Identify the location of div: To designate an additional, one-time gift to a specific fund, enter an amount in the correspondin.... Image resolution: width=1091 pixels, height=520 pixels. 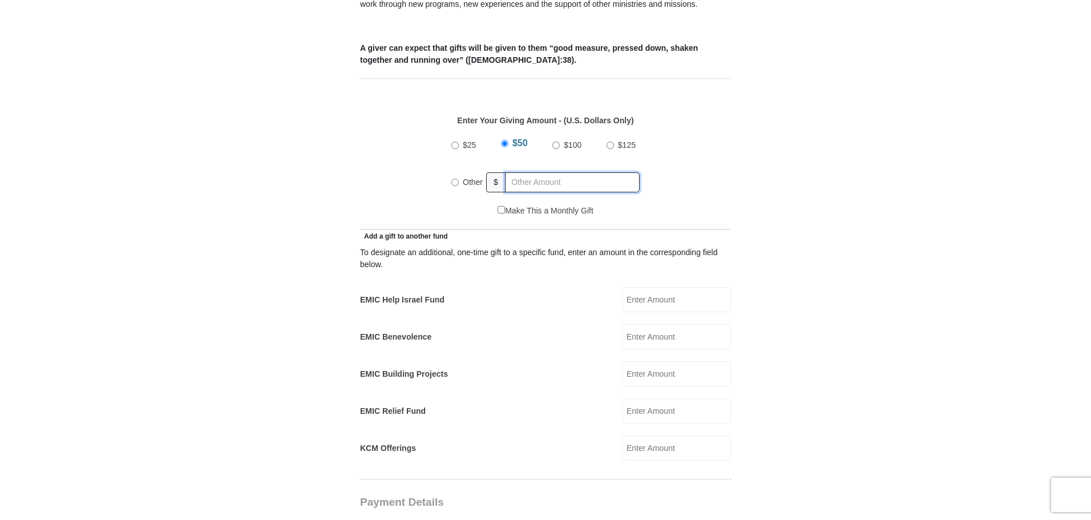
(546, 258).